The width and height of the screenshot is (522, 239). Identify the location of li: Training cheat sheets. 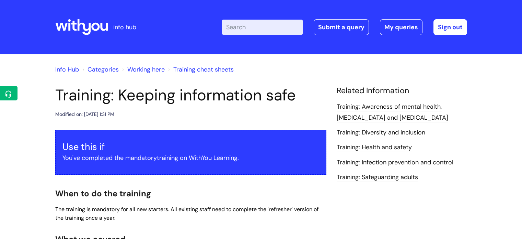
(200, 69).